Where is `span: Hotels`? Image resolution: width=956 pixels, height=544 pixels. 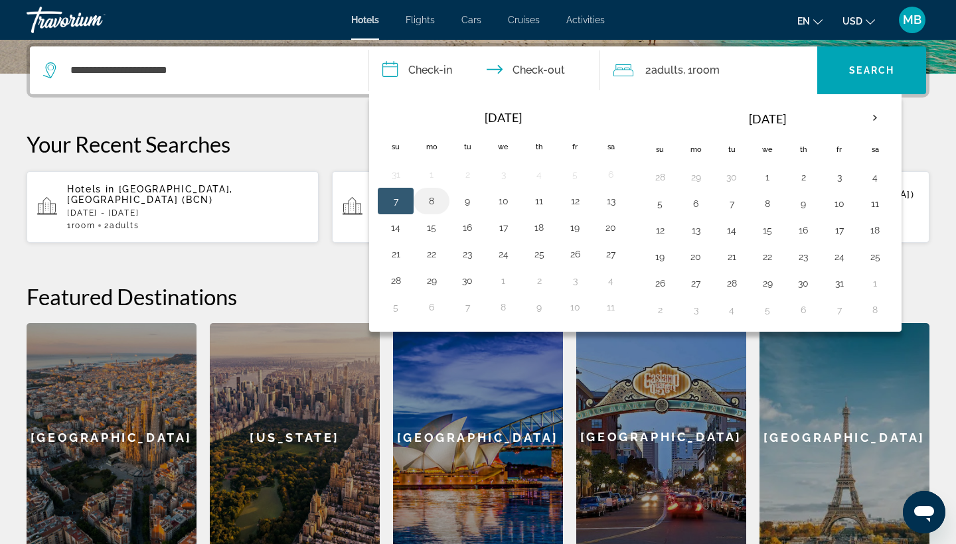
span: Hotels is located at coordinates (365, 20).